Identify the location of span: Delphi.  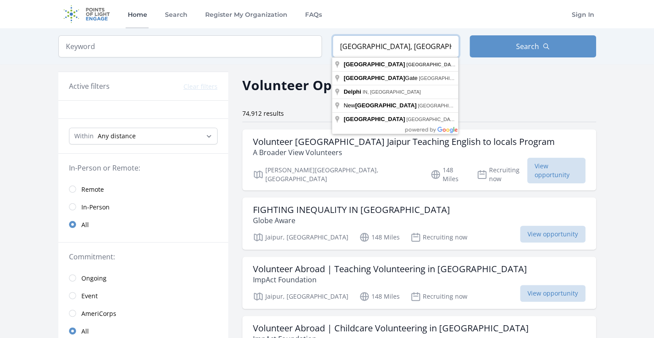
(352, 92).